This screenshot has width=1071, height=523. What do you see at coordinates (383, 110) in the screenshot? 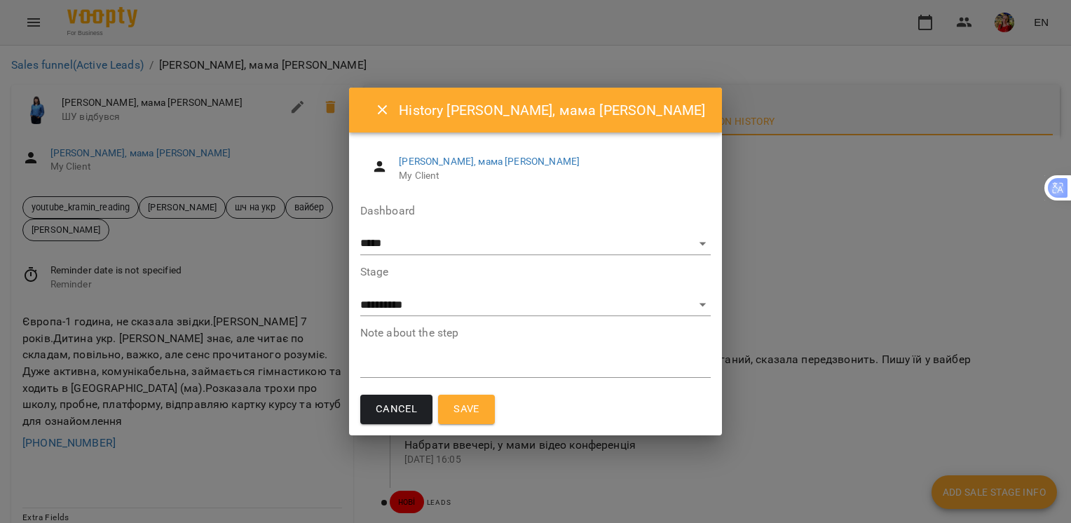
I see `button: Close` at bounding box center [383, 110].